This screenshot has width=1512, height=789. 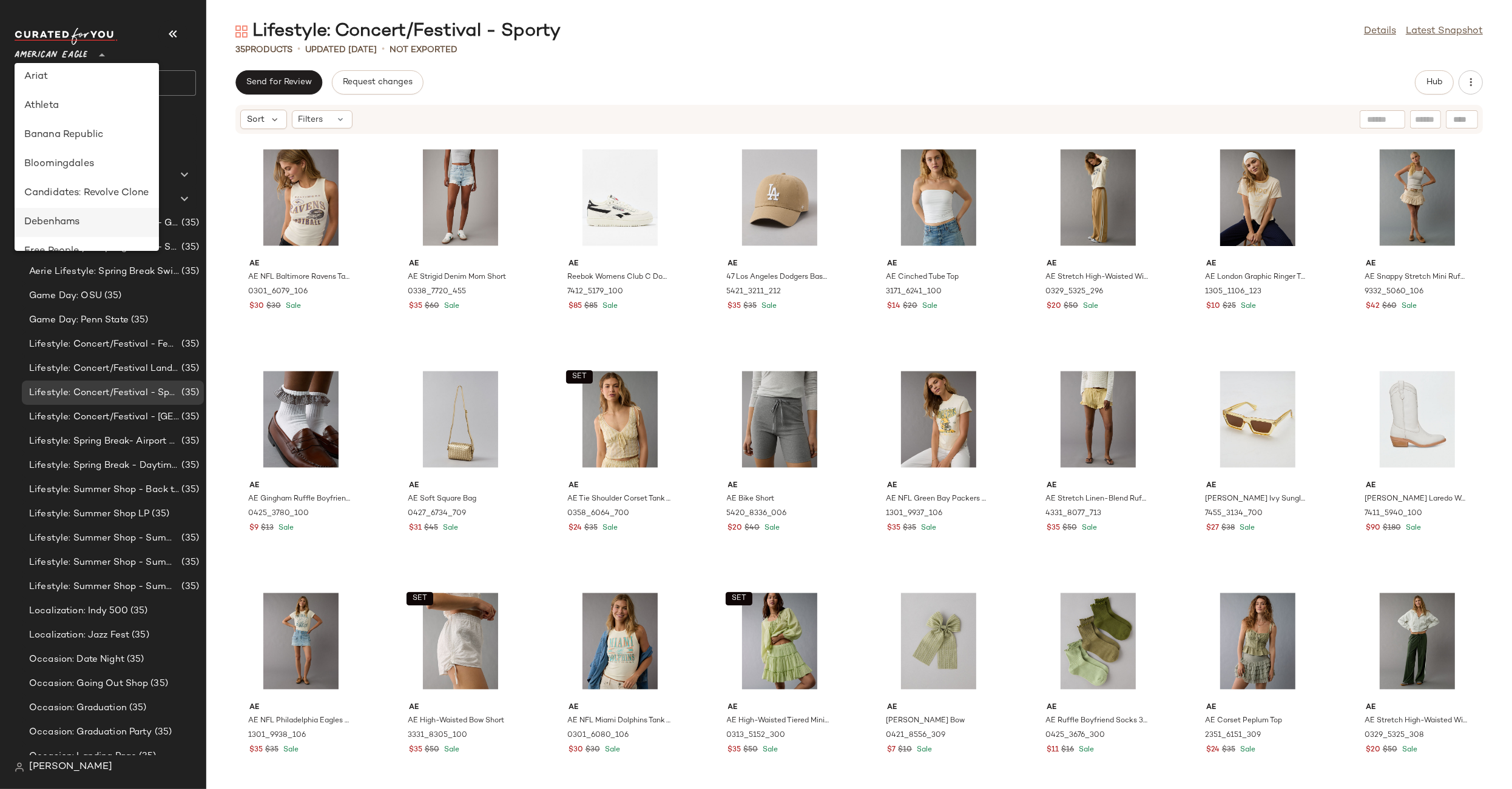 I want to click on img: 1301_9937_106_of, so click(x=938, y=420).